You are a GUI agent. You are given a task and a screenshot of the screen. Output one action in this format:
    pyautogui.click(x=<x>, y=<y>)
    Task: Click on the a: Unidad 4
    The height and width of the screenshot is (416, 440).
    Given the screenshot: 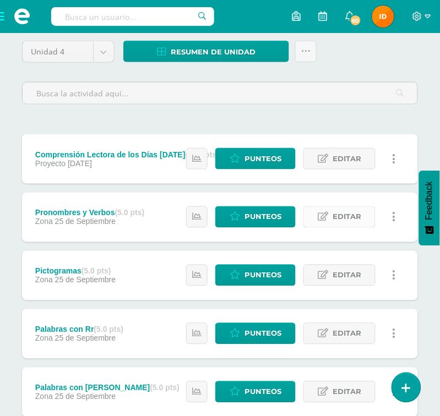 What is the action you would take?
    pyautogui.click(x=68, y=52)
    